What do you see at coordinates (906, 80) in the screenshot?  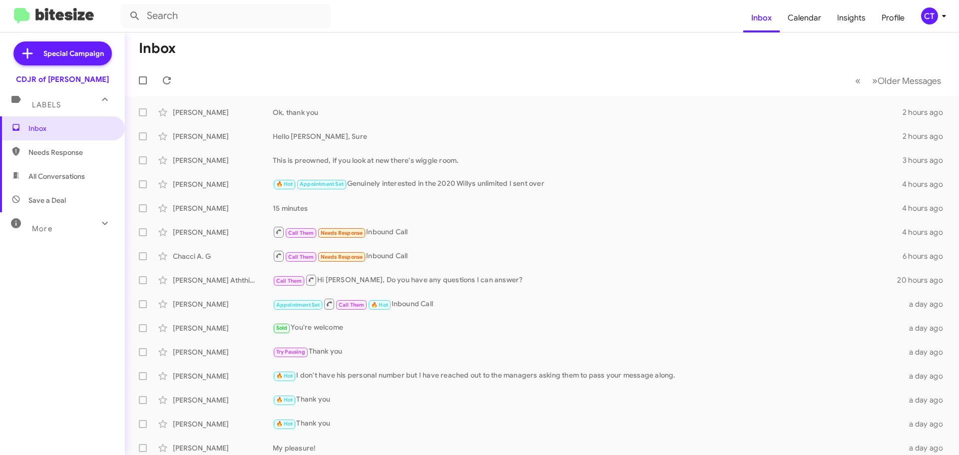 I see `button: Next` at bounding box center [906, 80].